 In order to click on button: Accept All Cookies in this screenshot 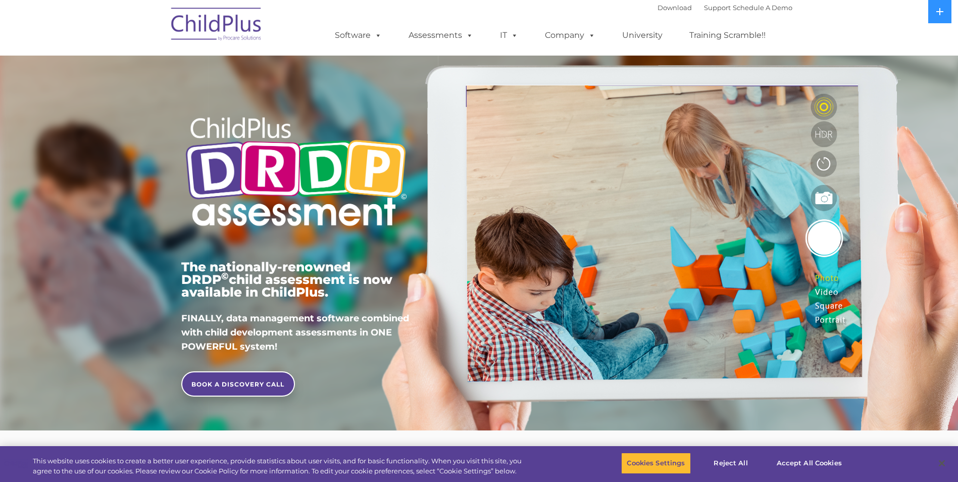, I will do `click(809, 463)`.